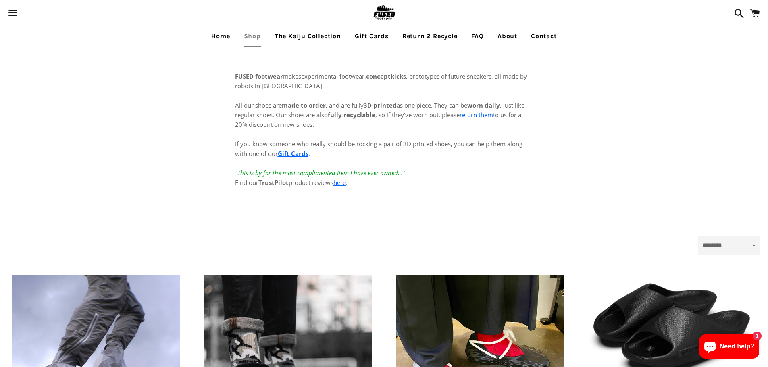 This screenshot has width=768, height=367. I want to click on a: The Kaiju Collection, so click(308, 36).